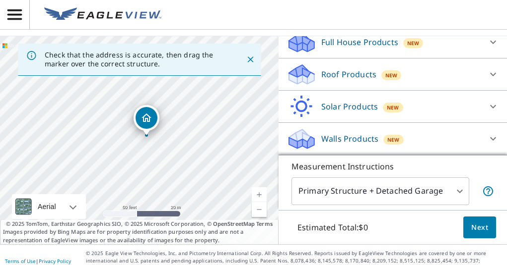 The width and height of the screenshot is (507, 265). What do you see at coordinates (55, 261) in the screenshot?
I see `a: Privacy Policy` at bounding box center [55, 261].